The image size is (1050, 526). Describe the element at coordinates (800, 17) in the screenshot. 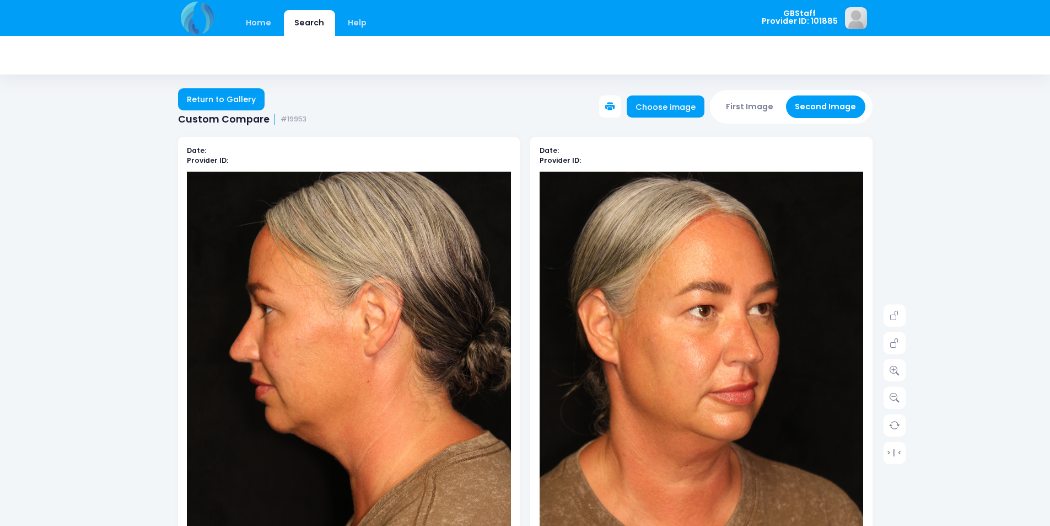

I see `span: GBStaff Provider ID: 101885` at that location.